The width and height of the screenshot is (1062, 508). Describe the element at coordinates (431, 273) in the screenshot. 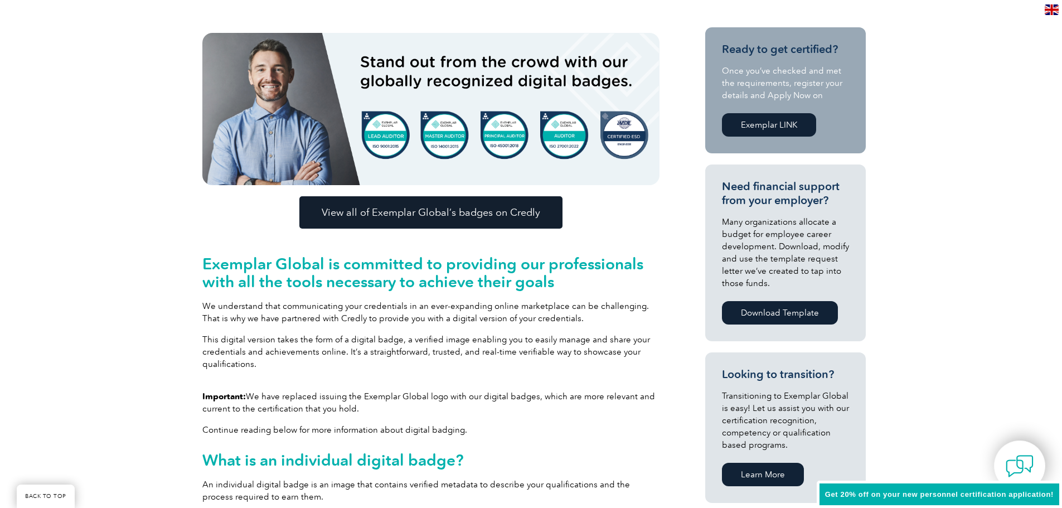

I see `h2: Exemplar Global is committed to providing our professionals with all the tools necessary to achie...` at that location.